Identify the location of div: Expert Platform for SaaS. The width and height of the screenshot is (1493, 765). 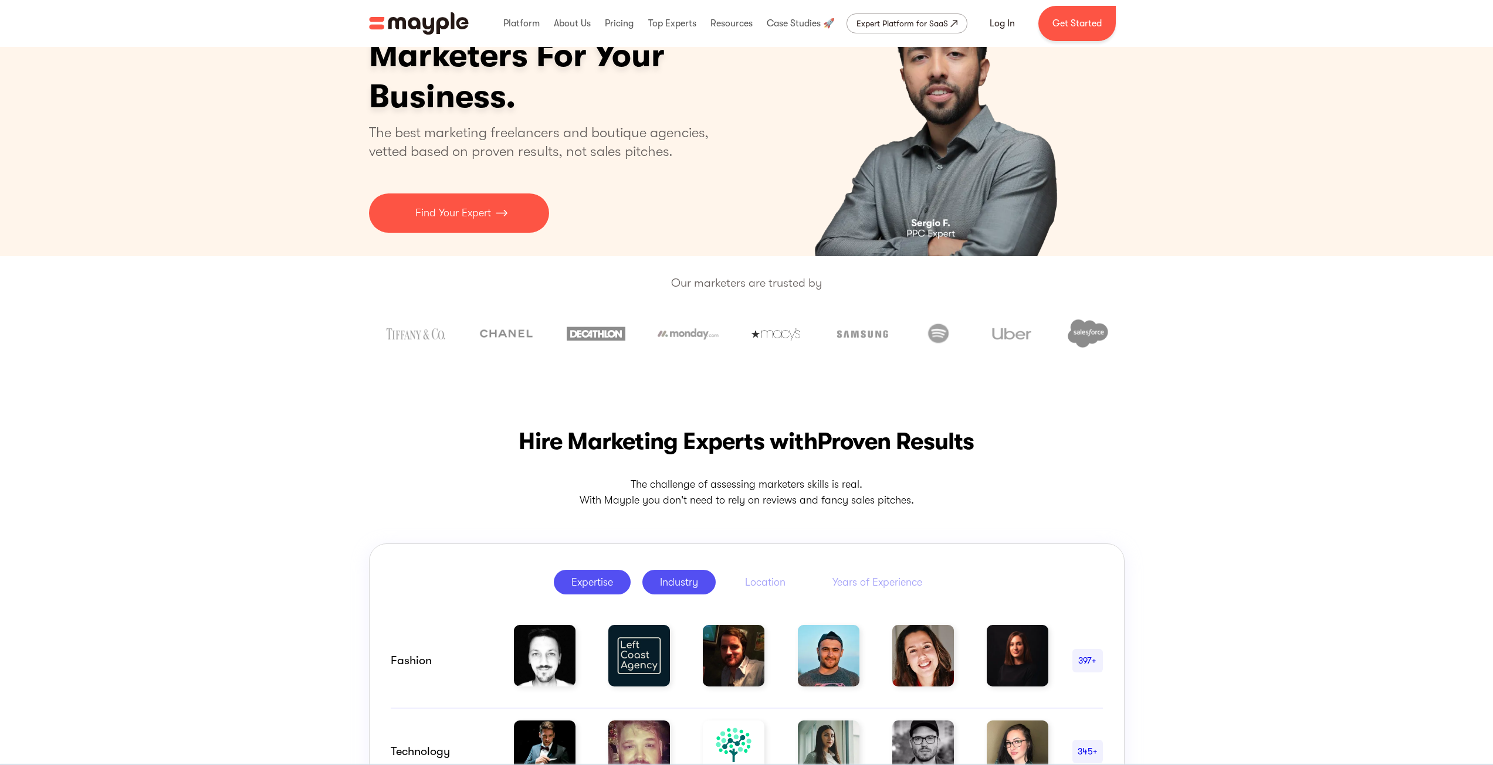
(902, 23).